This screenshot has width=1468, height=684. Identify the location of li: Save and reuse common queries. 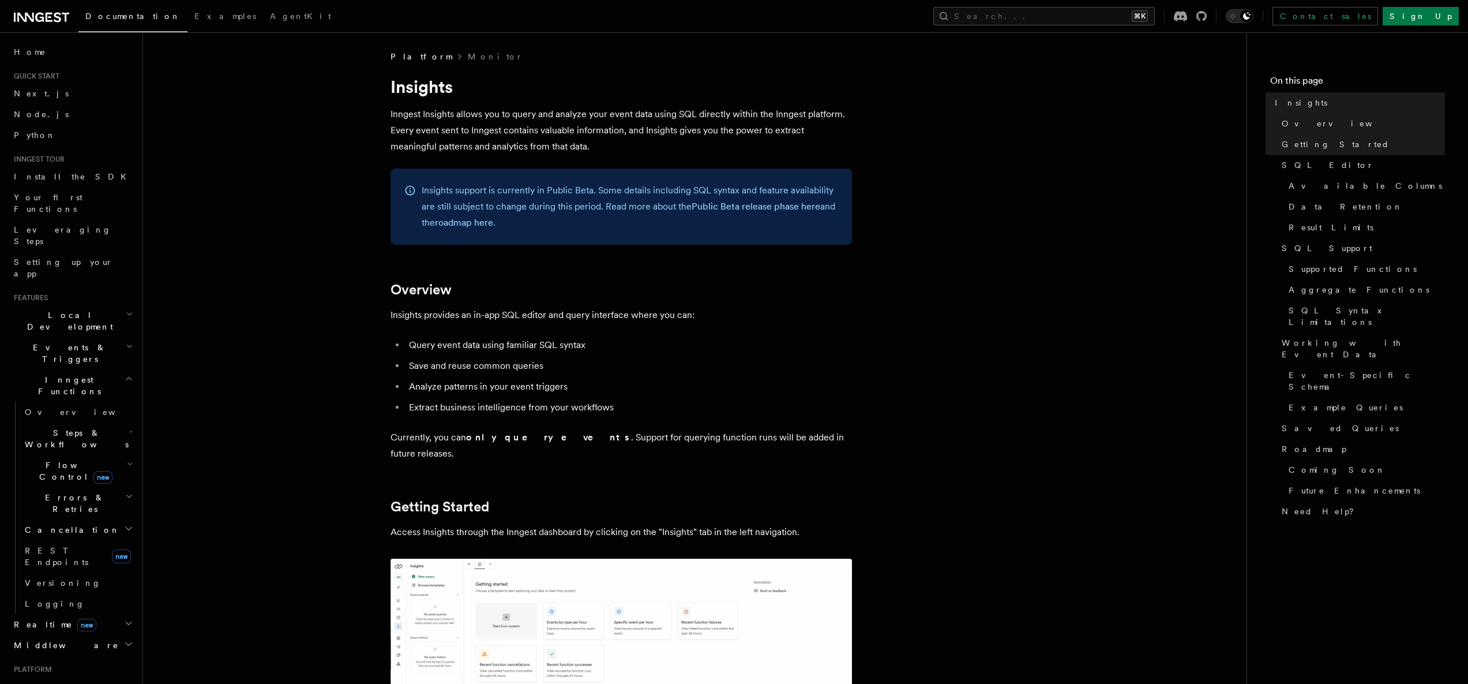
(629, 366).